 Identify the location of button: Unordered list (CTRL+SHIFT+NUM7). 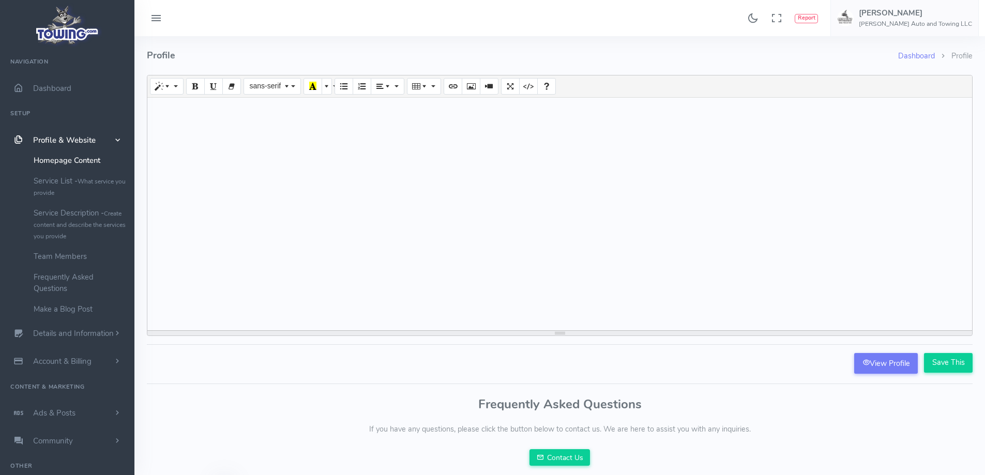
(344, 86).